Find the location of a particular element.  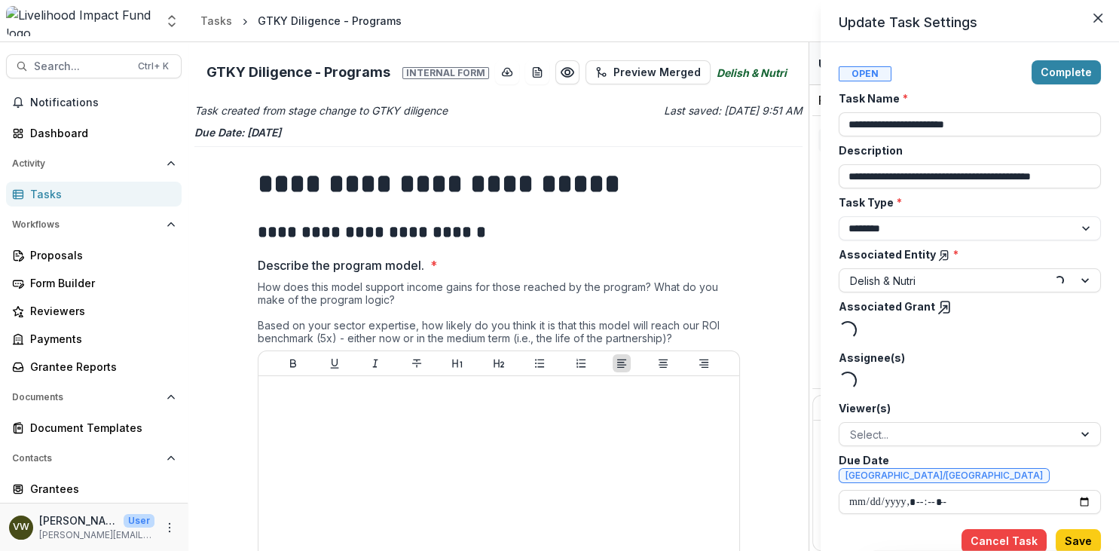

label: Associated Grant is located at coordinates (965, 307).